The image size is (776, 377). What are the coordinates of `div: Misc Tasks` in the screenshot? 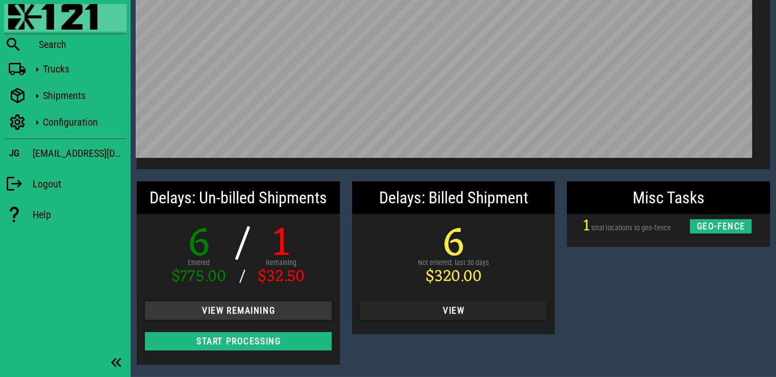 It's located at (669, 198).